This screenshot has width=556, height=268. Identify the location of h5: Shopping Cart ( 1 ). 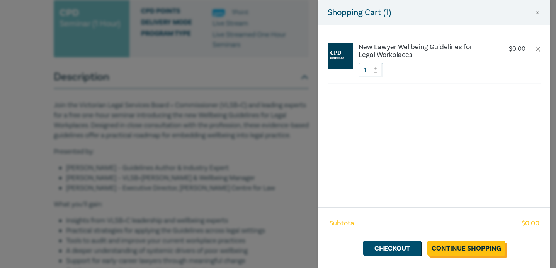
(360, 12).